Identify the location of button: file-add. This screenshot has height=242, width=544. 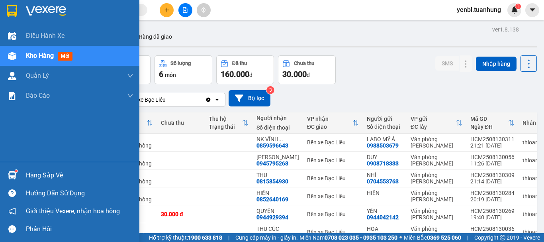
(185, 10).